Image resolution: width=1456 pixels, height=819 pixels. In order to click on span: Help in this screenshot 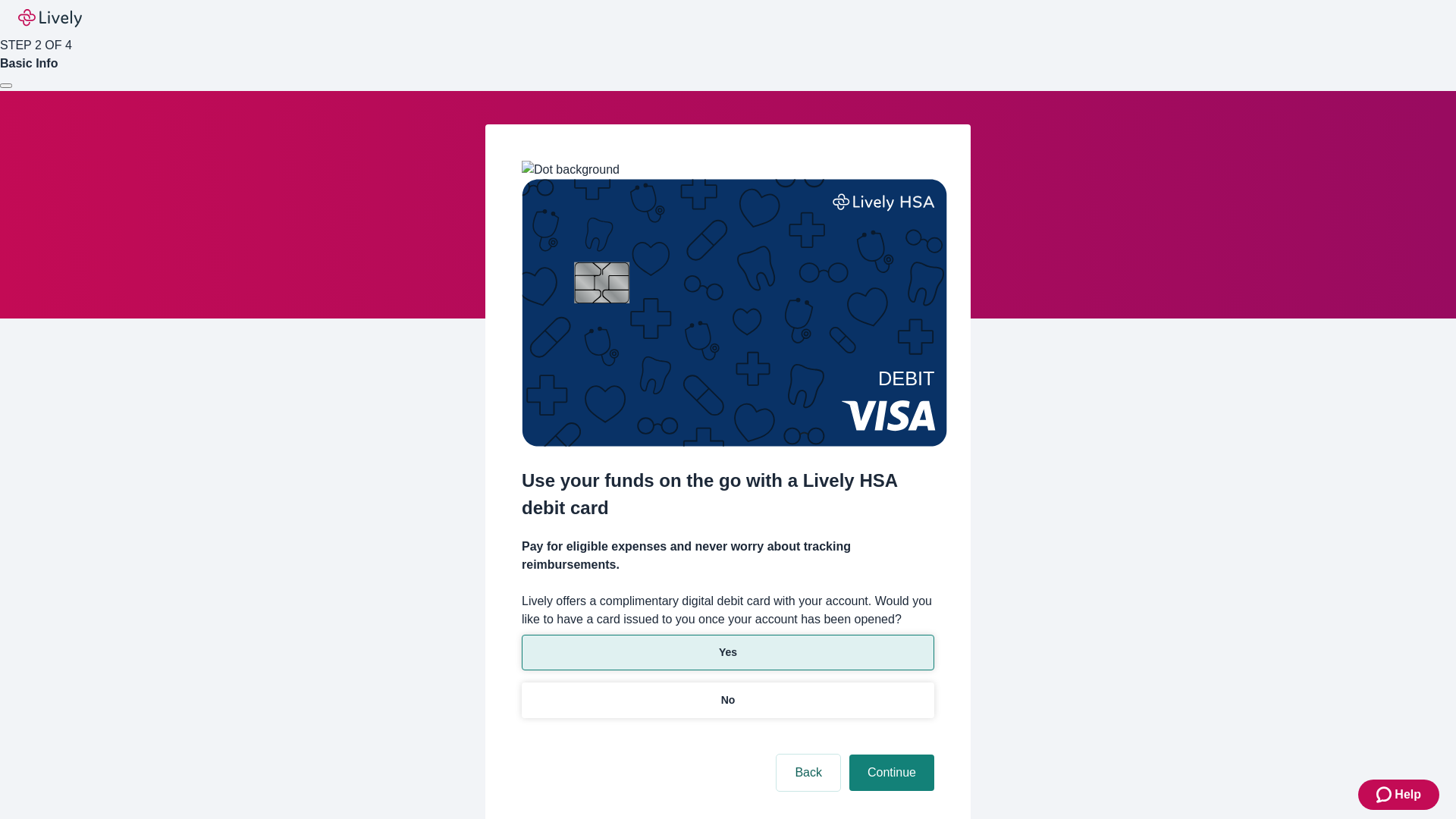, I will do `click(1408, 795)`.